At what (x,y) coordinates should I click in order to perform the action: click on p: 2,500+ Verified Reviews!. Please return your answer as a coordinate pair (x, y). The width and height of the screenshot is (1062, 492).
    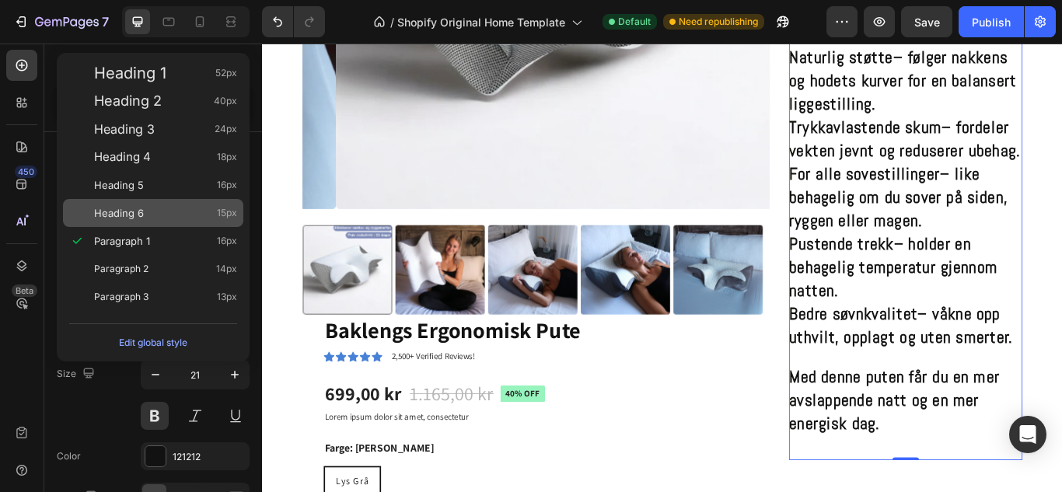
    Looking at the image, I should click on (199, 365).